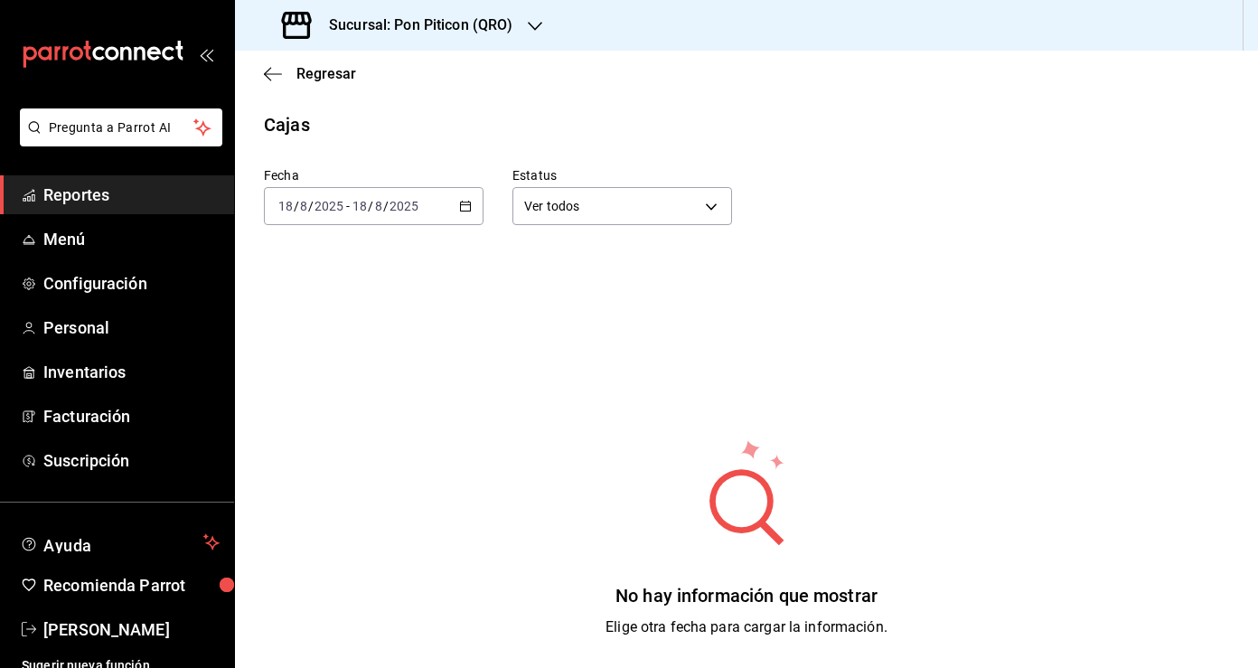 The image size is (1258, 668). Describe the element at coordinates (206, 54) in the screenshot. I see `button: open_drawer_menu` at that location.